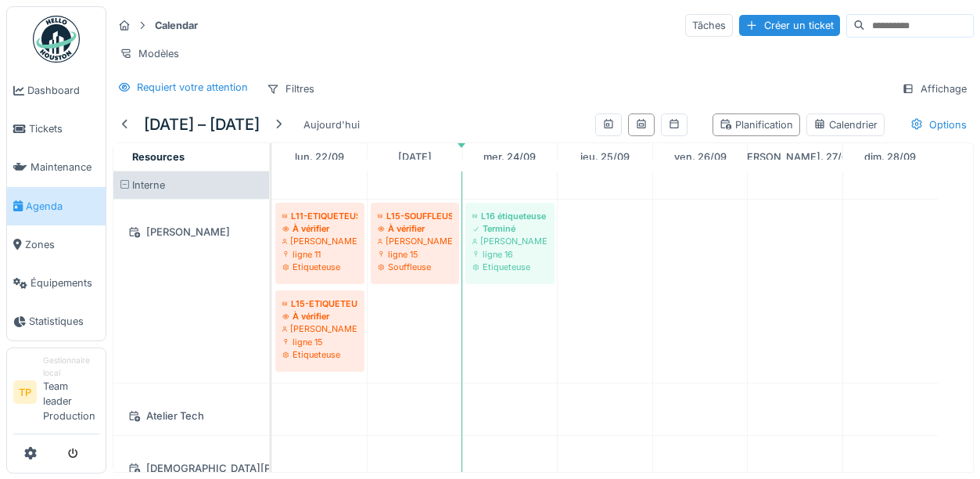  I want to click on span: Statistiques, so click(64, 321).